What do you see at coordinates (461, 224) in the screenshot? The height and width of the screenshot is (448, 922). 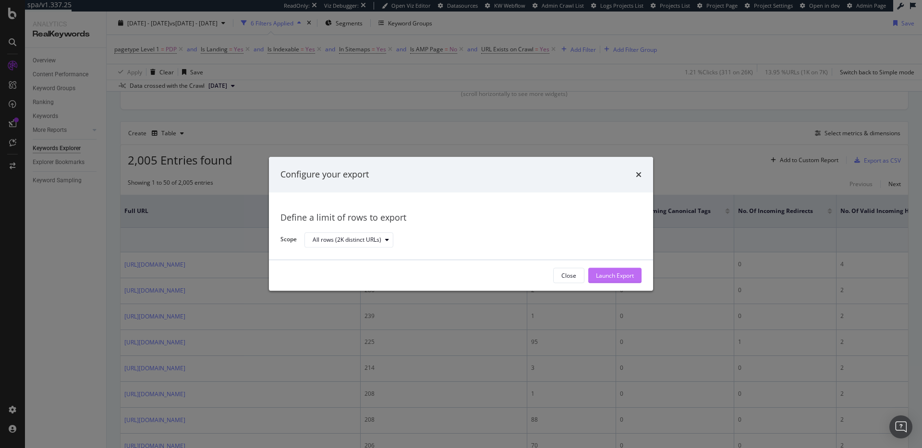 I see `div: modal` at bounding box center [461, 224].